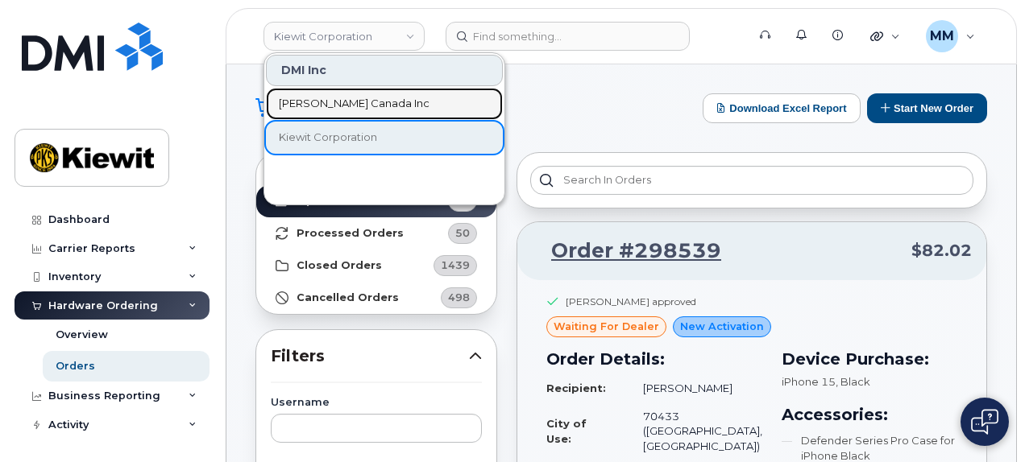 This screenshot has width=1025, height=462. I want to click on a: Order #298539, so click(626, 251).